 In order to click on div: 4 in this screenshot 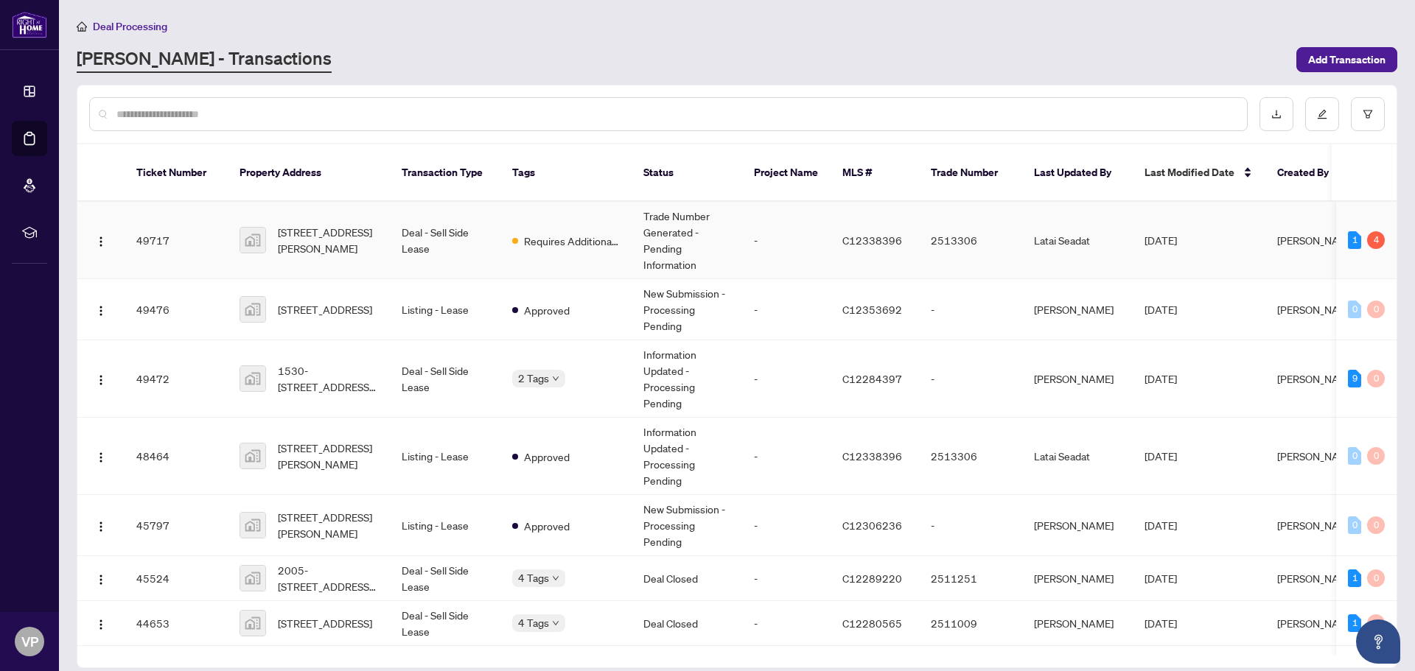, I will do `click(1376, 240)`.